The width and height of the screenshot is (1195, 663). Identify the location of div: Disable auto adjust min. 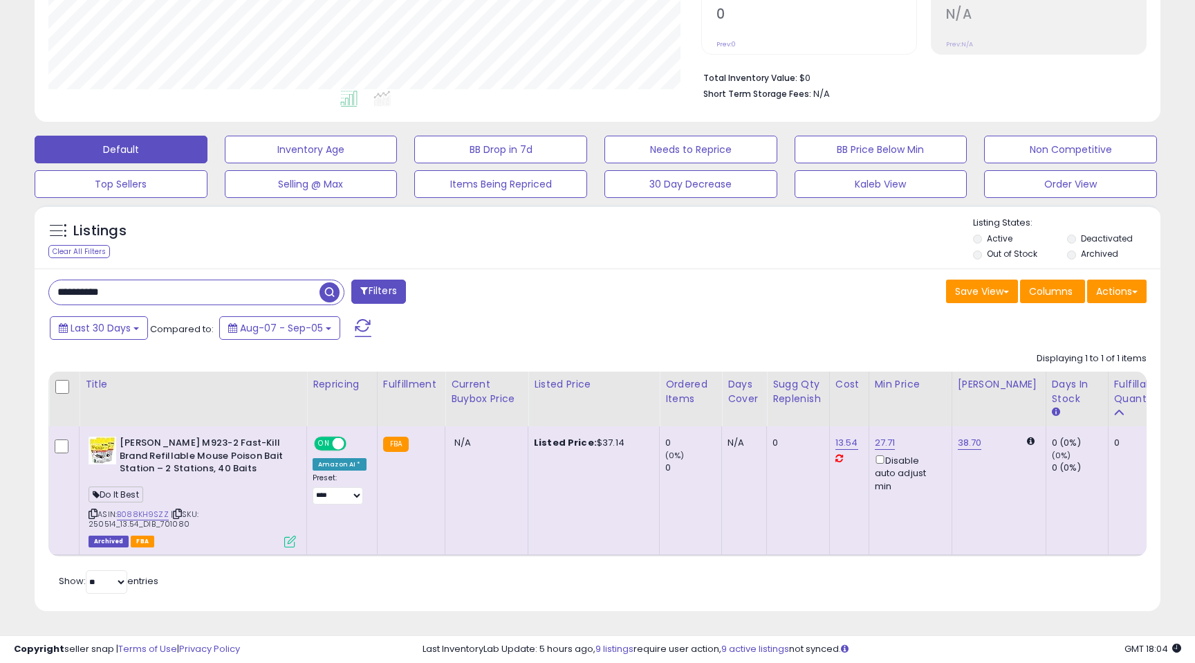
(908, 472).